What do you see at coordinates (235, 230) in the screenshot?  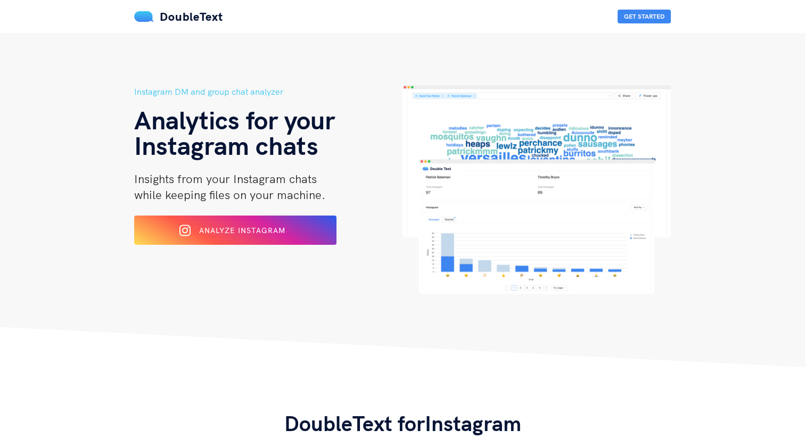 I see `button: Analyze Instagram` at bounding box center [235, 230].